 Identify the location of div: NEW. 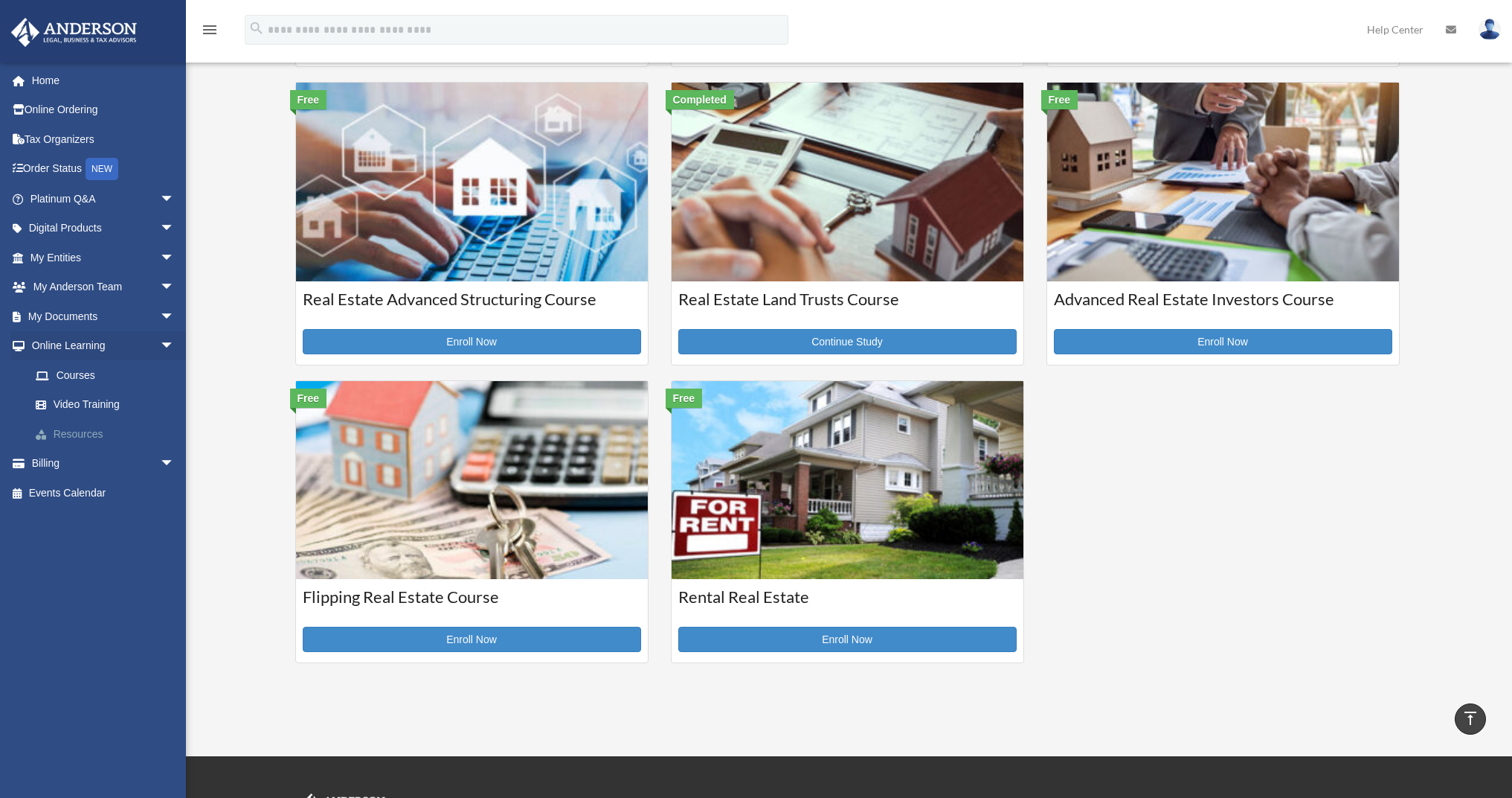
(102, 169).